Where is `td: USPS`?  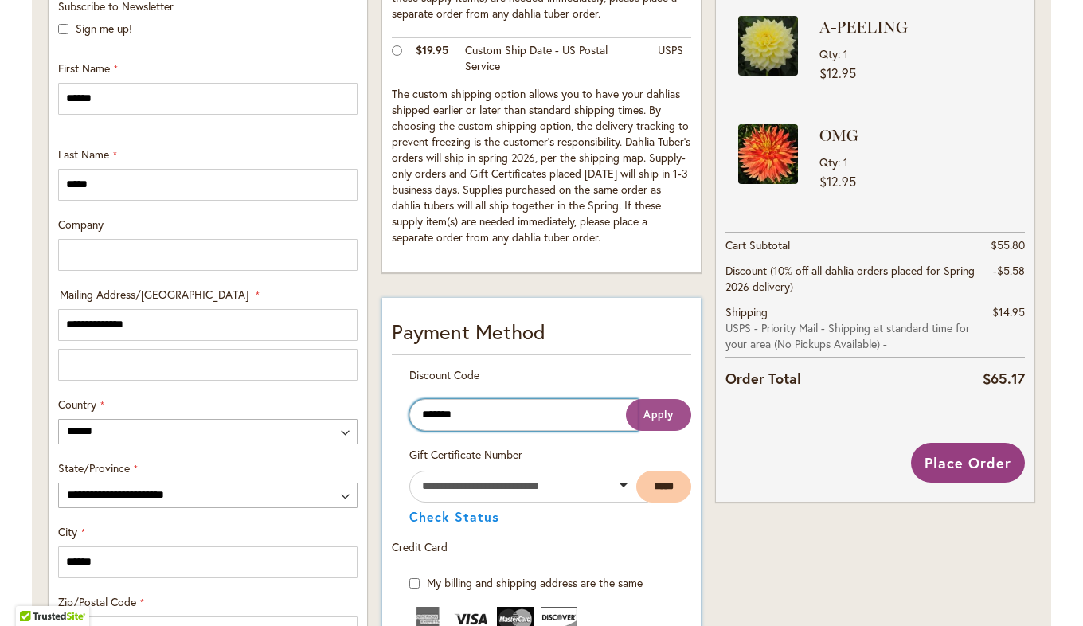 td: USPS is located at coordinates (670, 60).